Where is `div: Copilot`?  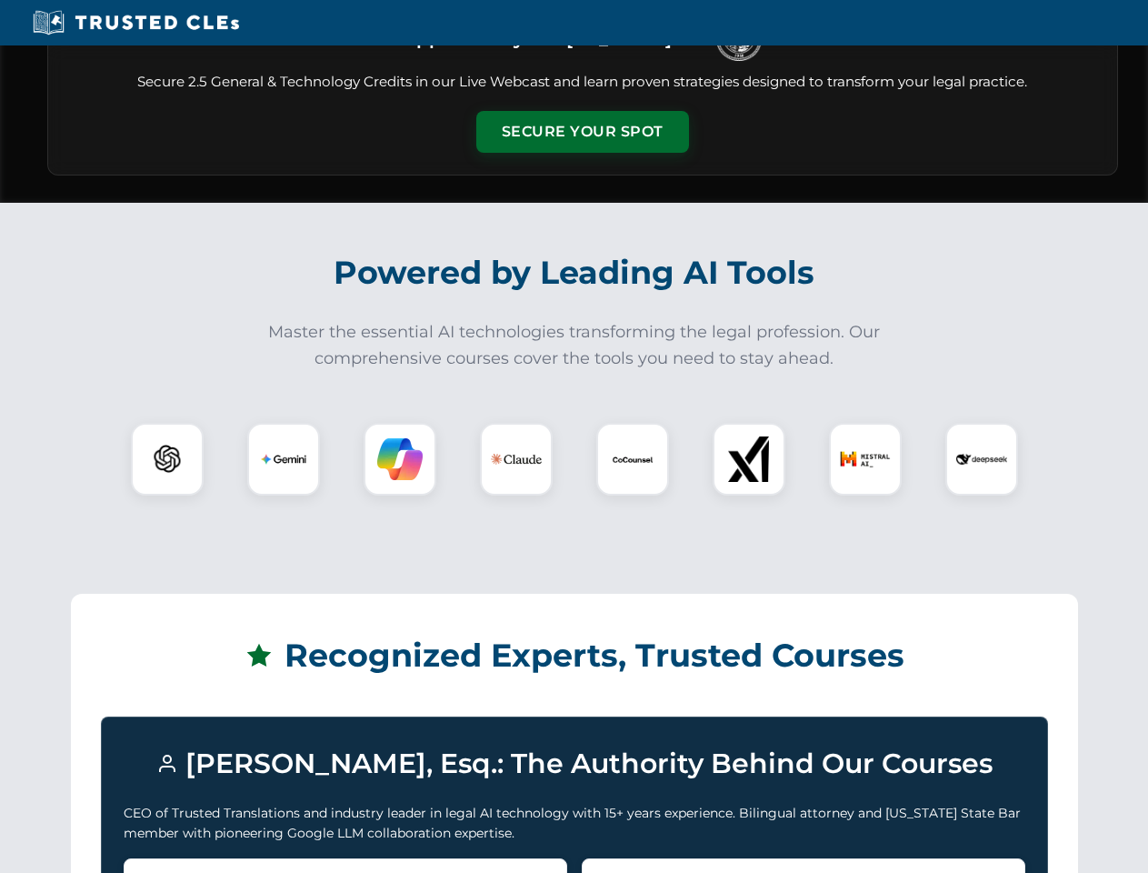 div: Copilot is located at coordinates (400, 459).